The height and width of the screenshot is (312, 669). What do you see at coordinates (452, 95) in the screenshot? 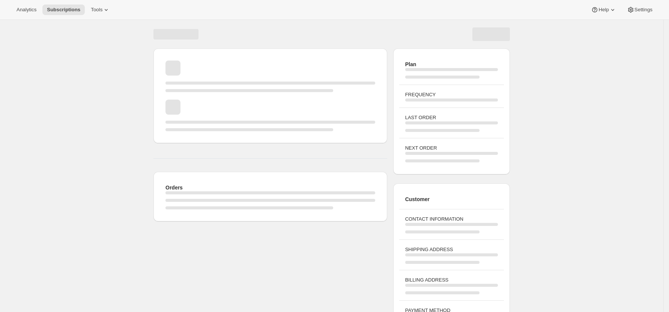
I see `h3: FREQUENCY` at bounding box center [452, 95].